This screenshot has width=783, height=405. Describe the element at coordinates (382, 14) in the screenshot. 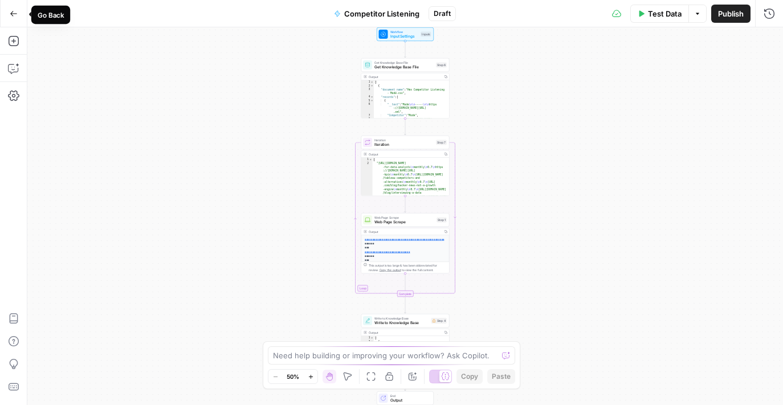

I see `span: Competitor Listening` at that location.